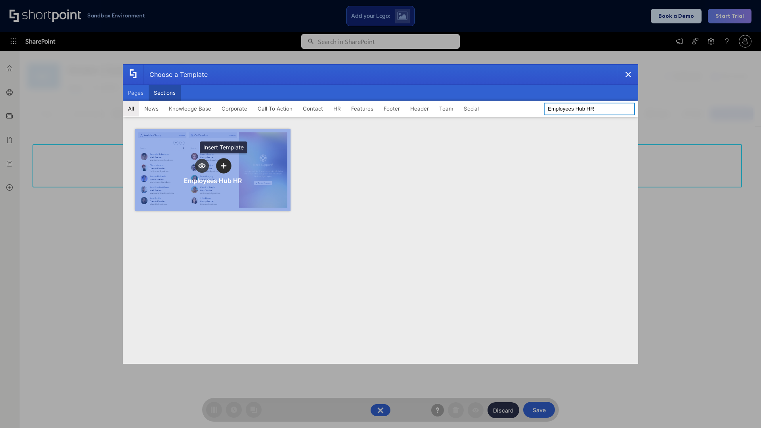  What do you see at coordinates (175, 75) in the screenshot?
I see `div: Choose a Template` at bounding box center [175, 75].